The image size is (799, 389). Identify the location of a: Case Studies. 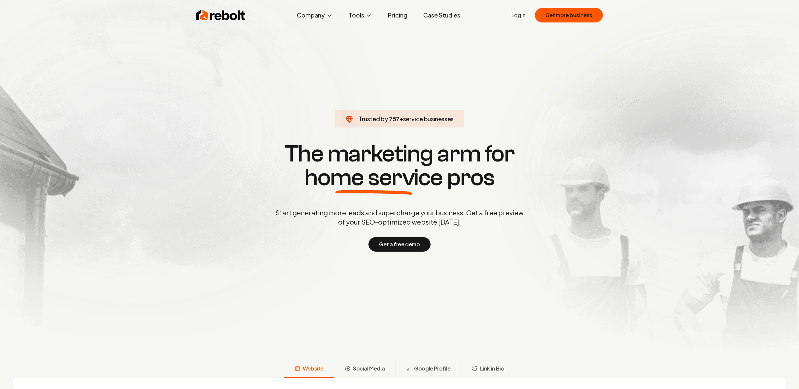
(442, 15).